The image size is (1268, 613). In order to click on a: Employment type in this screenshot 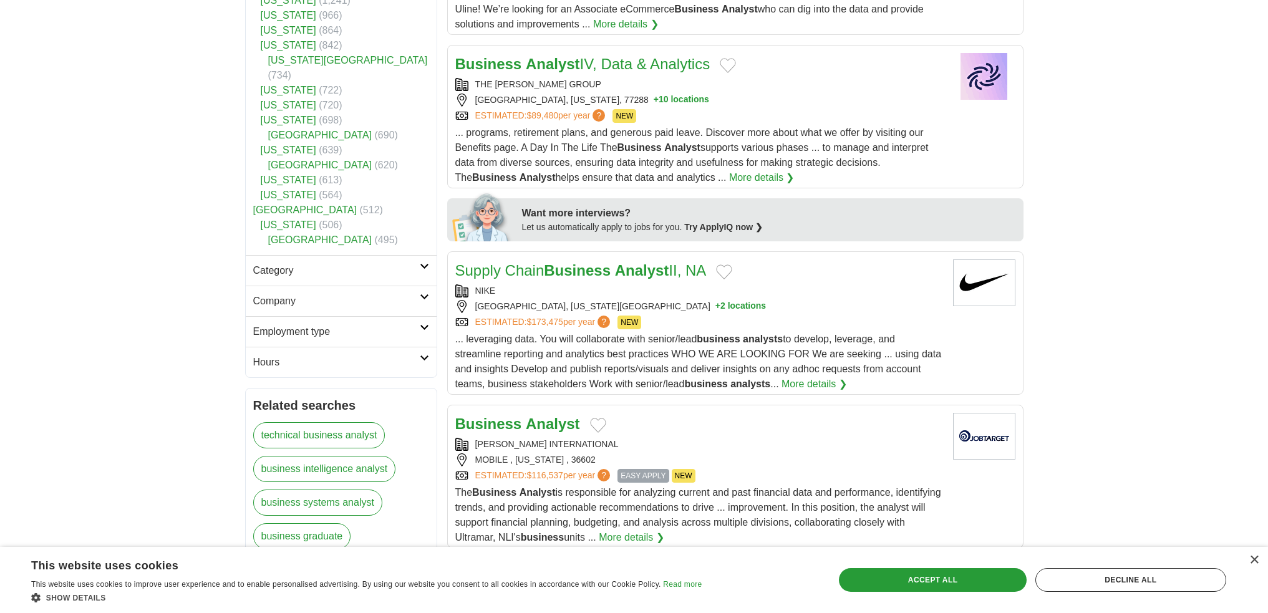, I will do `click(341, 331)`.